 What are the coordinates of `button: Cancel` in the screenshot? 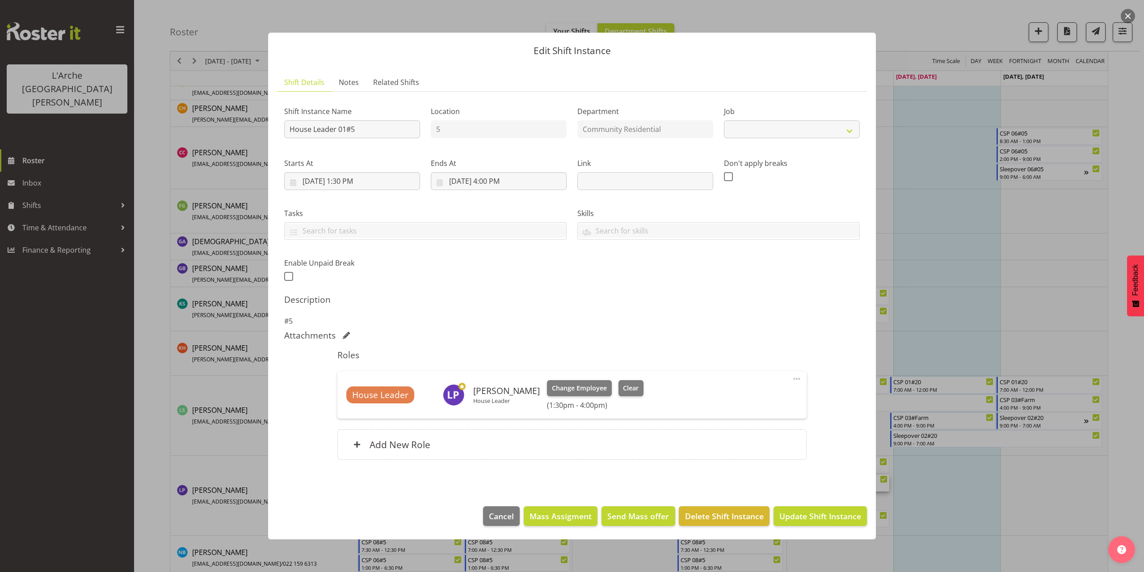 It's located at (501, 516).